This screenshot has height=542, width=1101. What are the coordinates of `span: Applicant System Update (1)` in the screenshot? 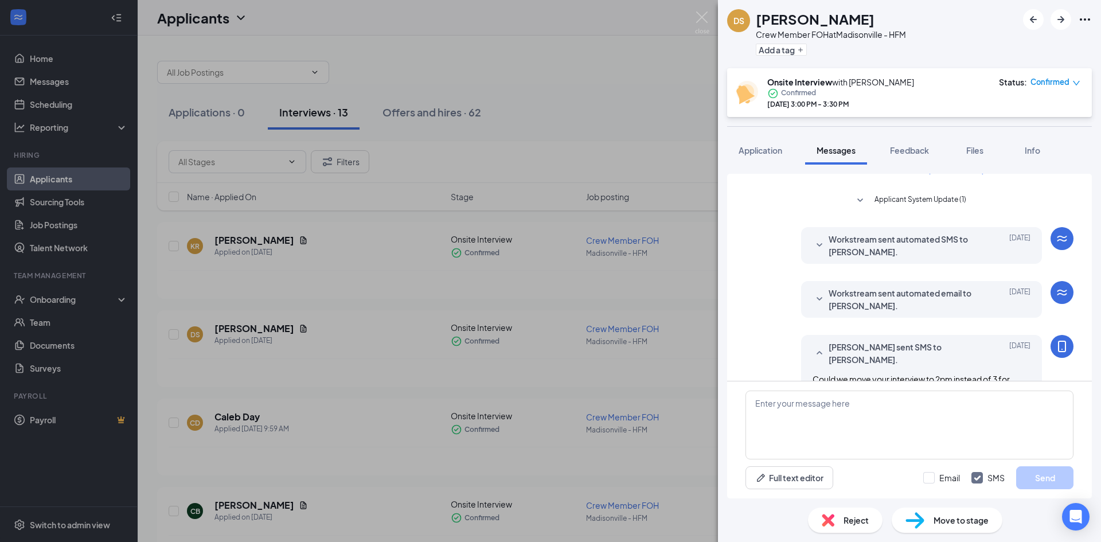 It's located at (920, 201).